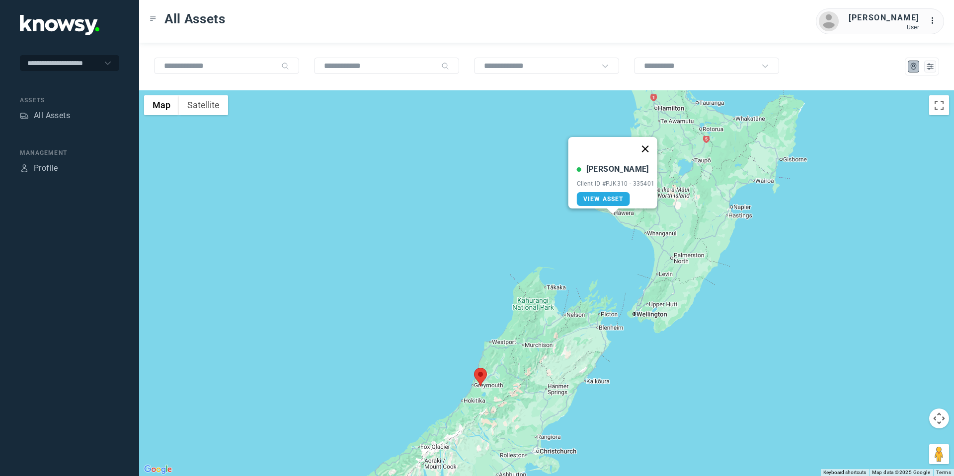 Image resolution: width=954 pixels, height=476 pixels. I want to click on button: Drag Pegman onto the map to open Street View, so click(939, 454).